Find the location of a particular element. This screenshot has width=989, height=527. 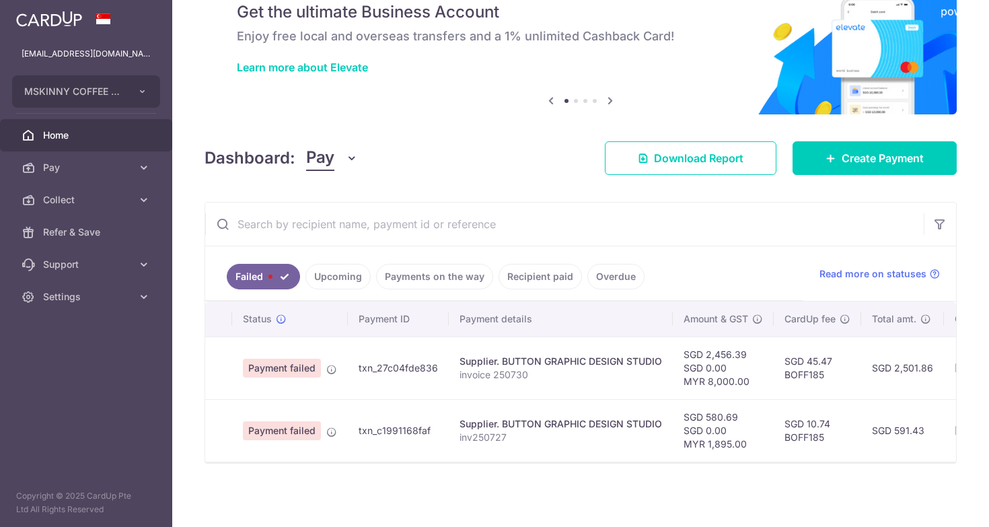

span: MSKINNY COFFEE PTE. LTD. is located at coordinates (74, 91).